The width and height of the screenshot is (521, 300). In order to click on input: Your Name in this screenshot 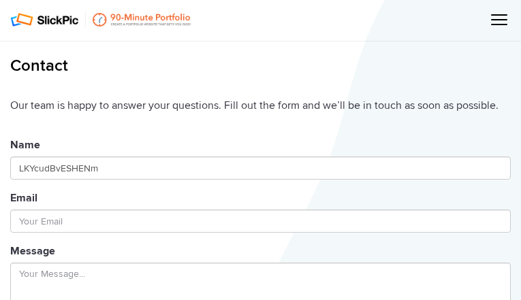, I will do `click(260, 168)`.